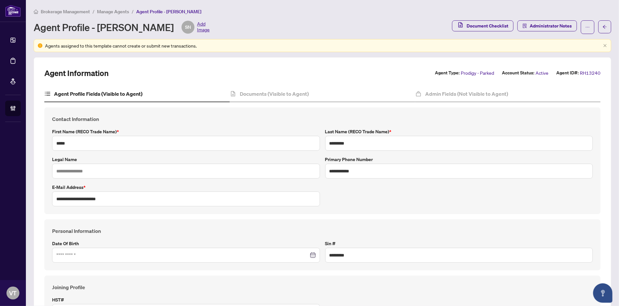  Describe the element at coordinates (323, 46) in the screenshot. I see `div: Agents assigned to this template cannot create or submit new transactions.` at that location.